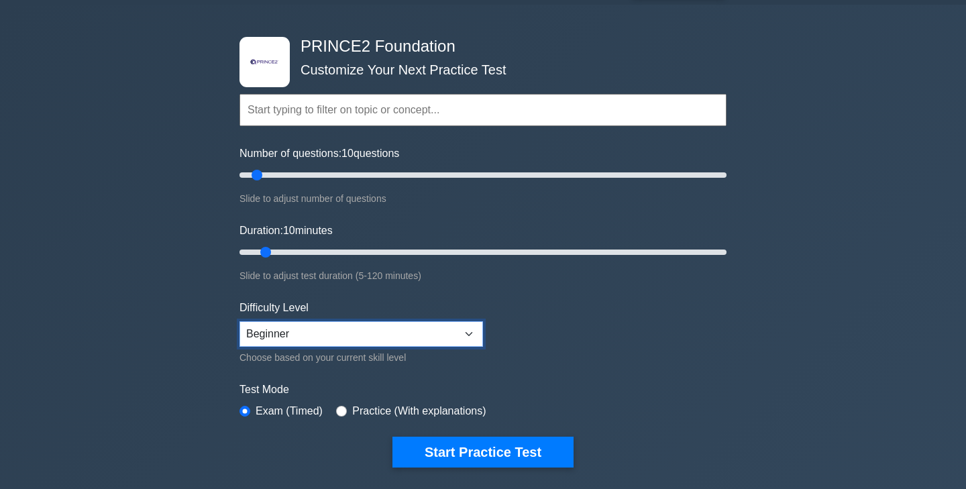 The image size is (966, 489). I want to click on div: Slide to adjust test duration (5-120 minutes), so click(483, 276).